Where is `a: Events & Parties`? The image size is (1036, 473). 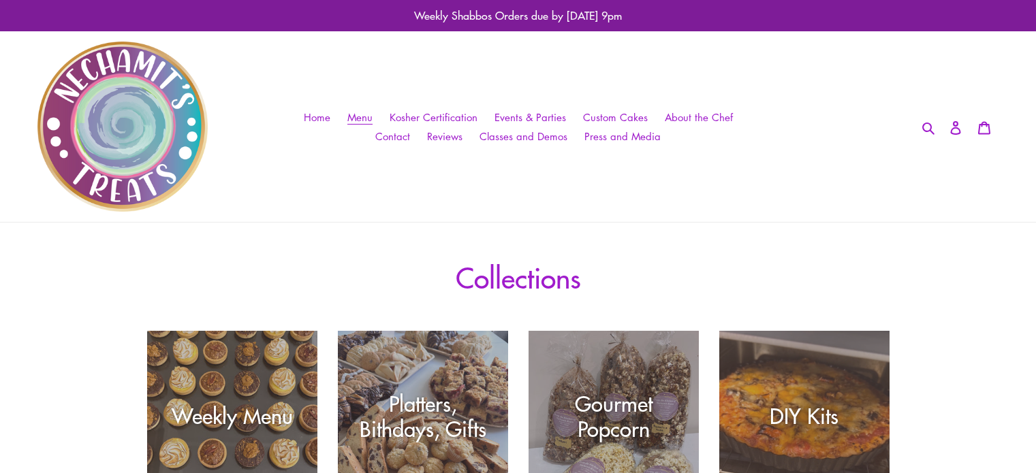
a: Events & Parties is located at coordinates (530, 117).